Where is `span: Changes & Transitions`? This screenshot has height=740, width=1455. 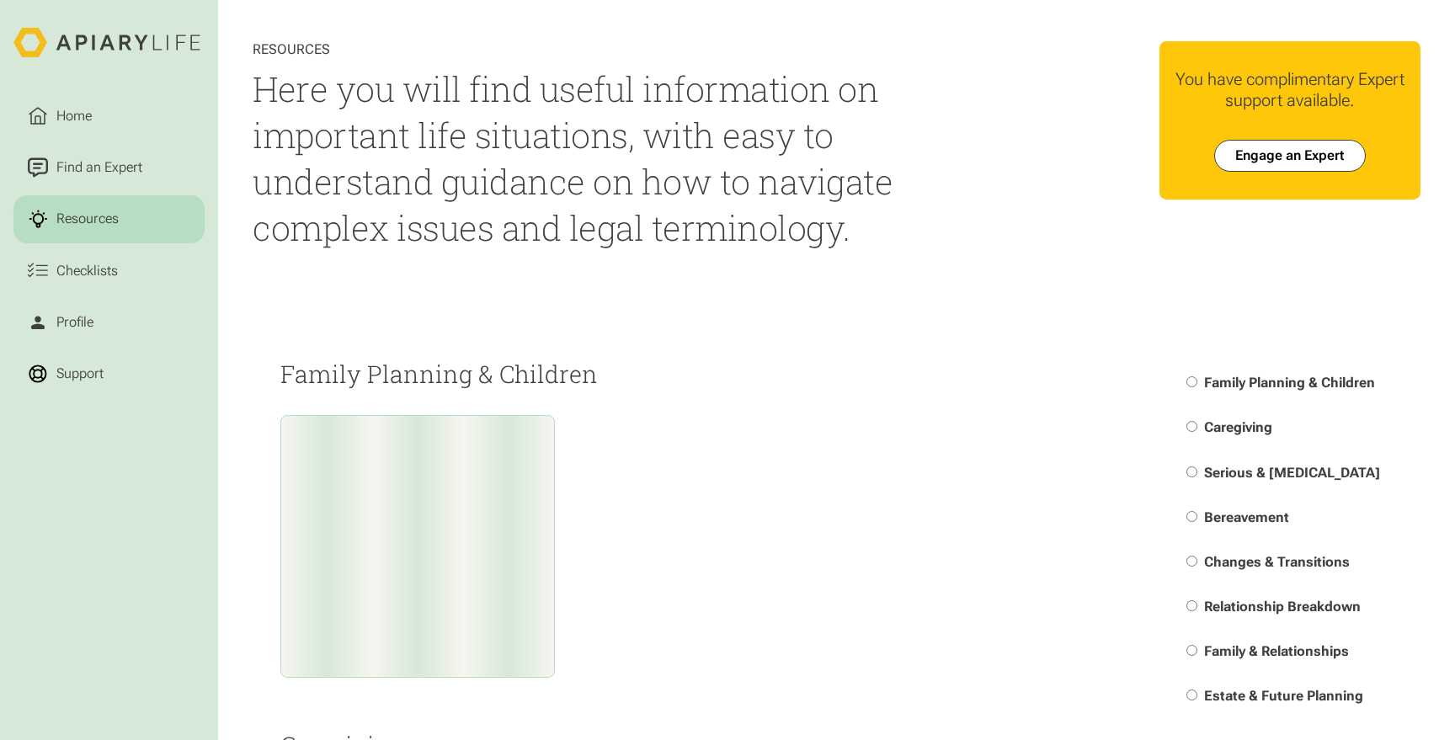
span: Changes & Transitions is located at coordinates (1276, 562).